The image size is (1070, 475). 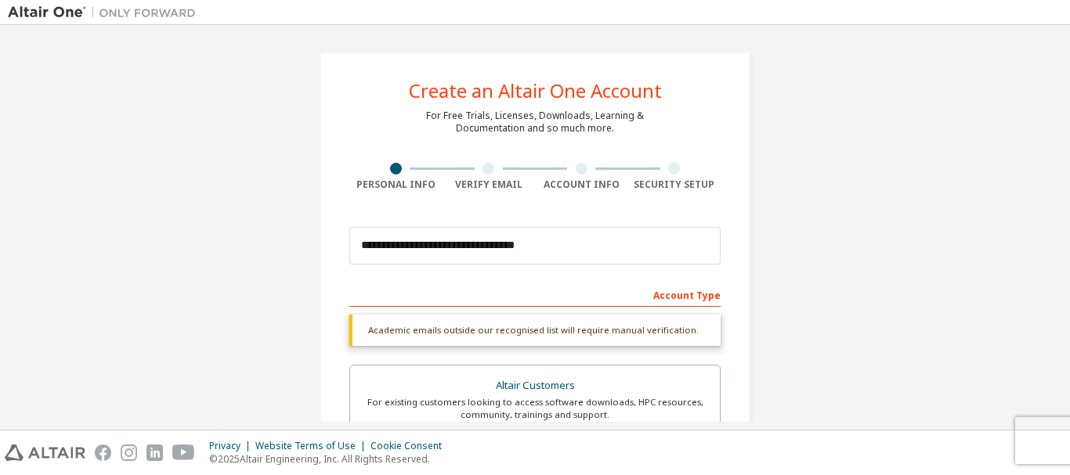 I want to click on div: For Free Trials, Licenses, Downloads, Learning & Documentation and so much more., so click(x=535, y=122).